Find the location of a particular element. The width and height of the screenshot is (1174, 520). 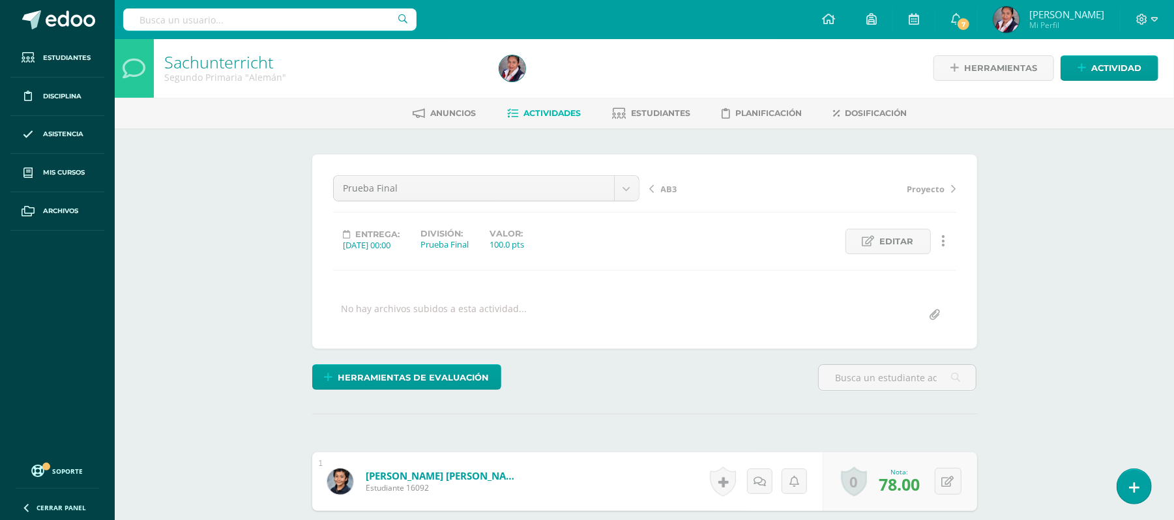

label: División: is located at coordinates (445, 233).